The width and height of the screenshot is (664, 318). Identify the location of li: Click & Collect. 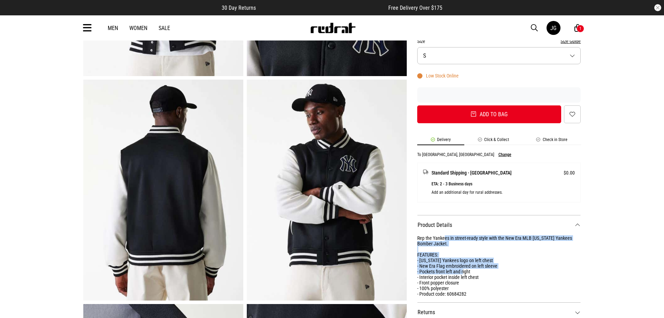
(494, 141).